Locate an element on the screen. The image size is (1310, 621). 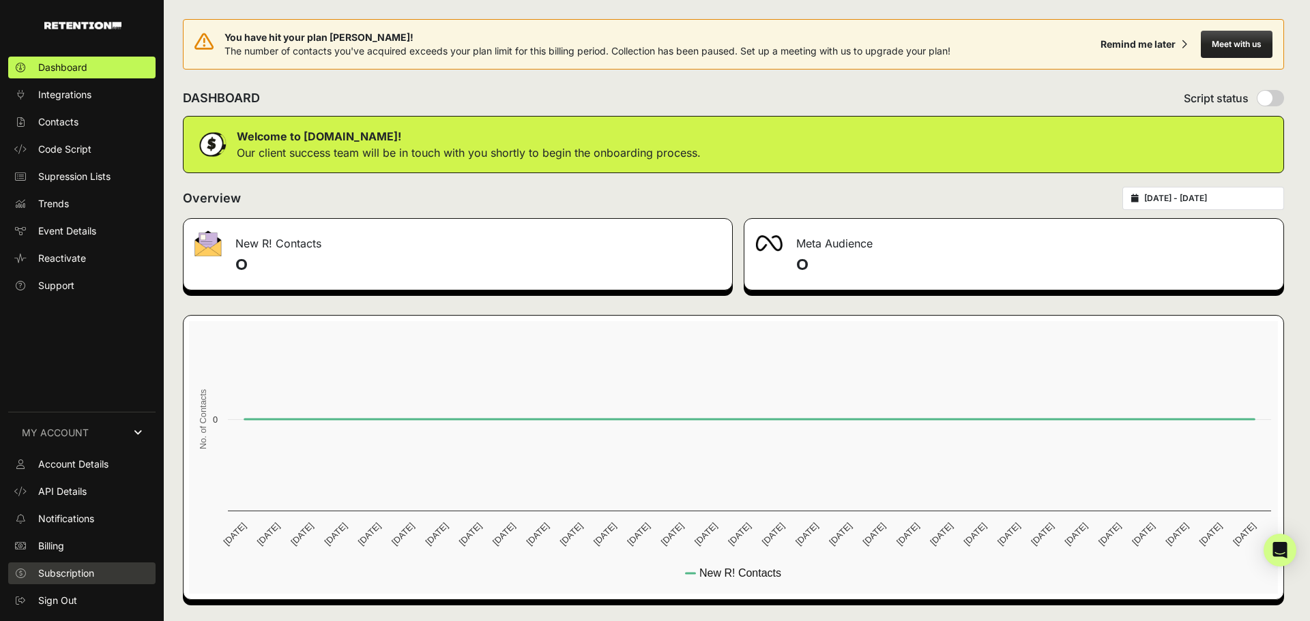
div: New R! Contacts is located at coordinates (458, 239).